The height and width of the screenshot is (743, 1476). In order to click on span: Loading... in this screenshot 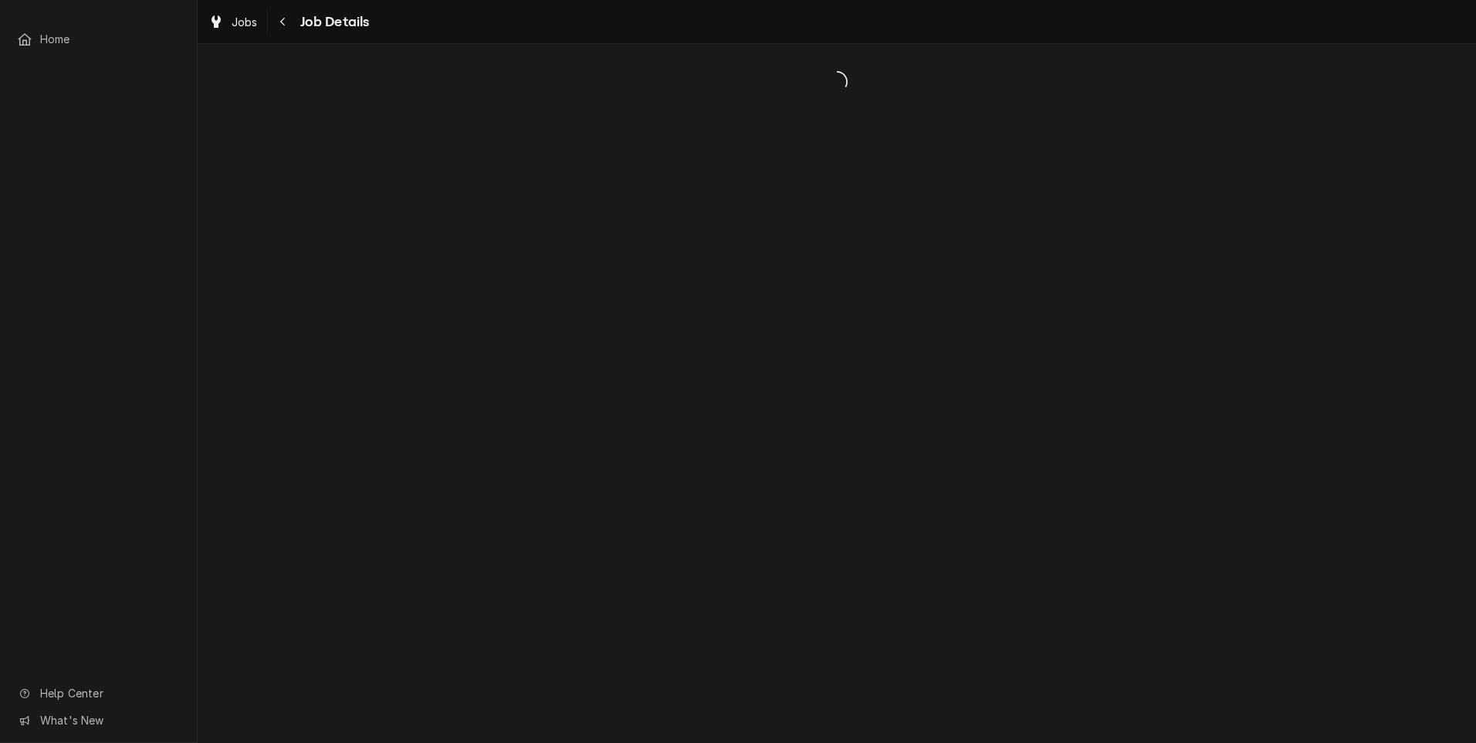, I will do `click(837, 82)`.